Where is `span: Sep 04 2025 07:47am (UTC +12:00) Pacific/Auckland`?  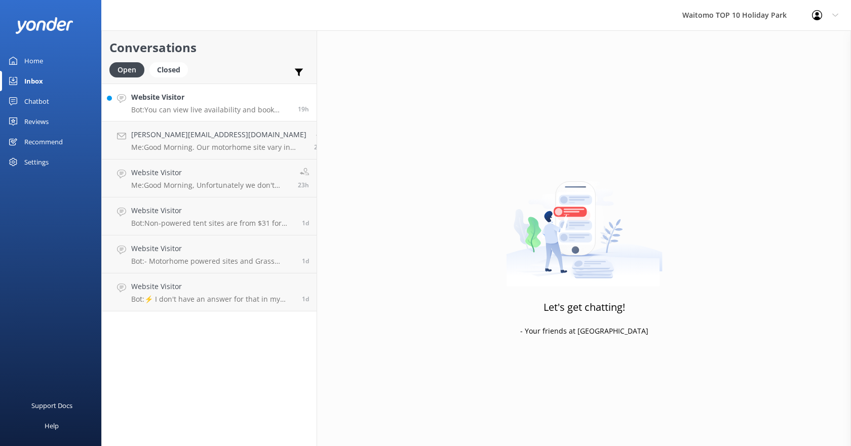
span: Sep 04 2025 07:47am (UTC +12:00) Pacific/Auckland is located at coordinates (305, 223).